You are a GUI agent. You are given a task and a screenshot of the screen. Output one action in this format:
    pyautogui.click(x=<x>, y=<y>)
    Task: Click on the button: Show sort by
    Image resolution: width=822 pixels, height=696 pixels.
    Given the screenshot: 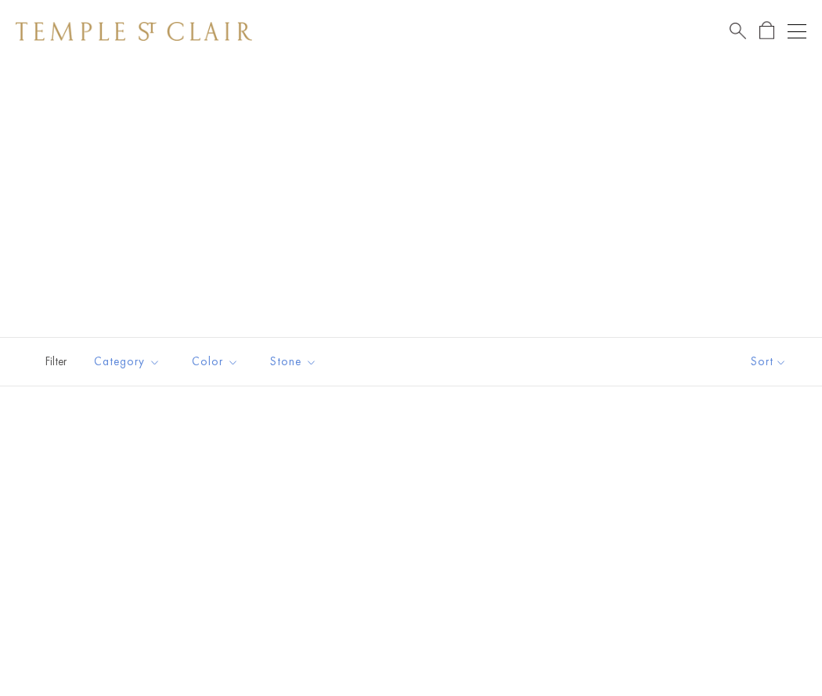 What is the action you would take?
    pyautogui.click(x=769, y=361)
    